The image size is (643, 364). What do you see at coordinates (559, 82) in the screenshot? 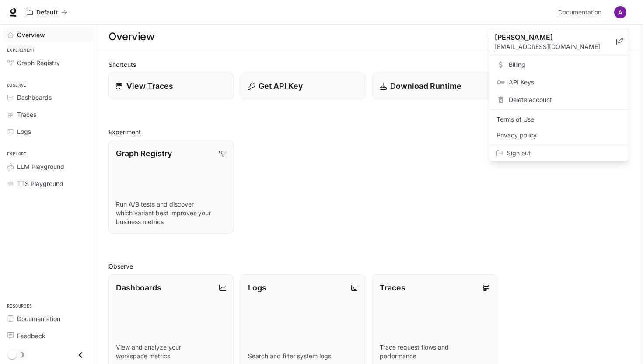
I see `a: API Keys` at bounding box center [559, 82].